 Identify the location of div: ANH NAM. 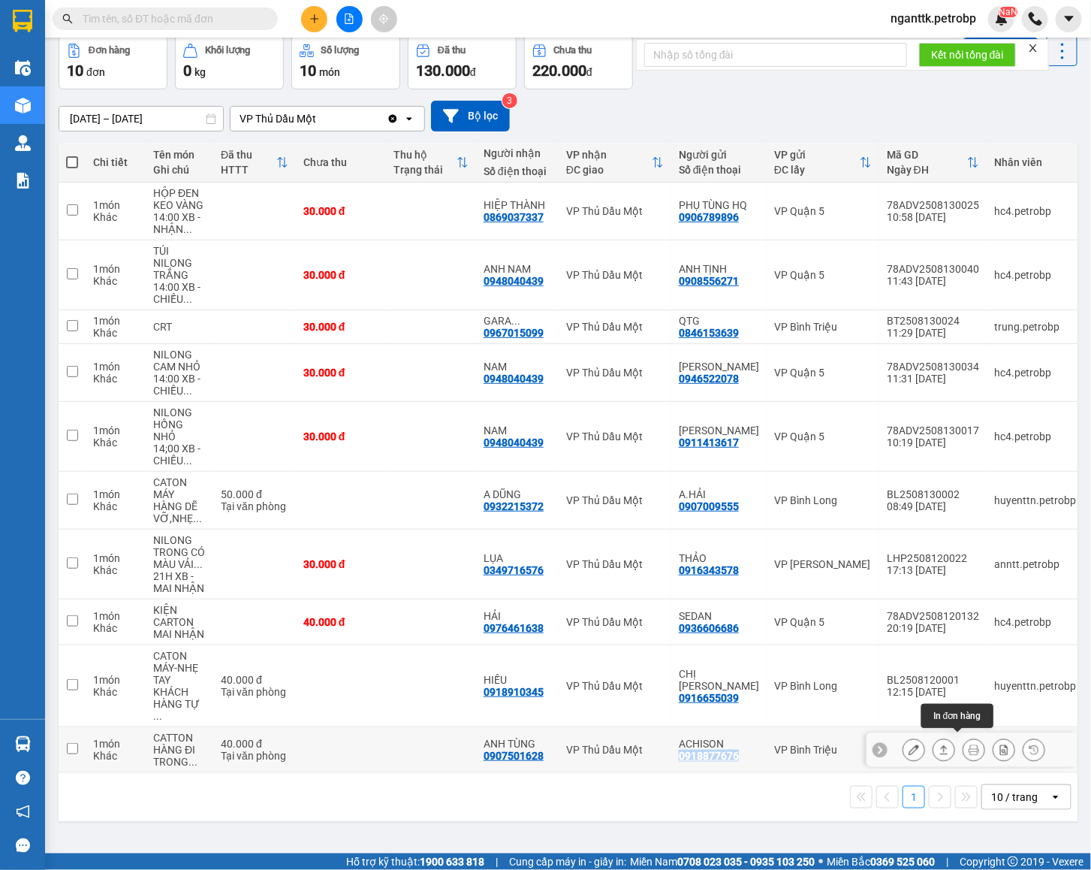
(517, 269).